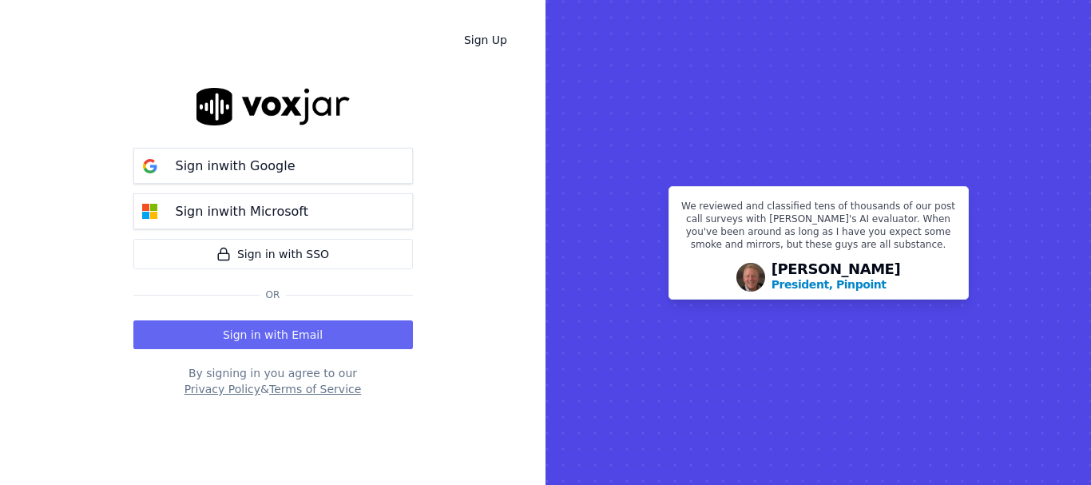 The width and height of the screenshot is (1091, 485). What do you see at coordinates (150, 212) in the screenshot?
I see `img: microsoft Sign in button` at bounding box center [150, 212].